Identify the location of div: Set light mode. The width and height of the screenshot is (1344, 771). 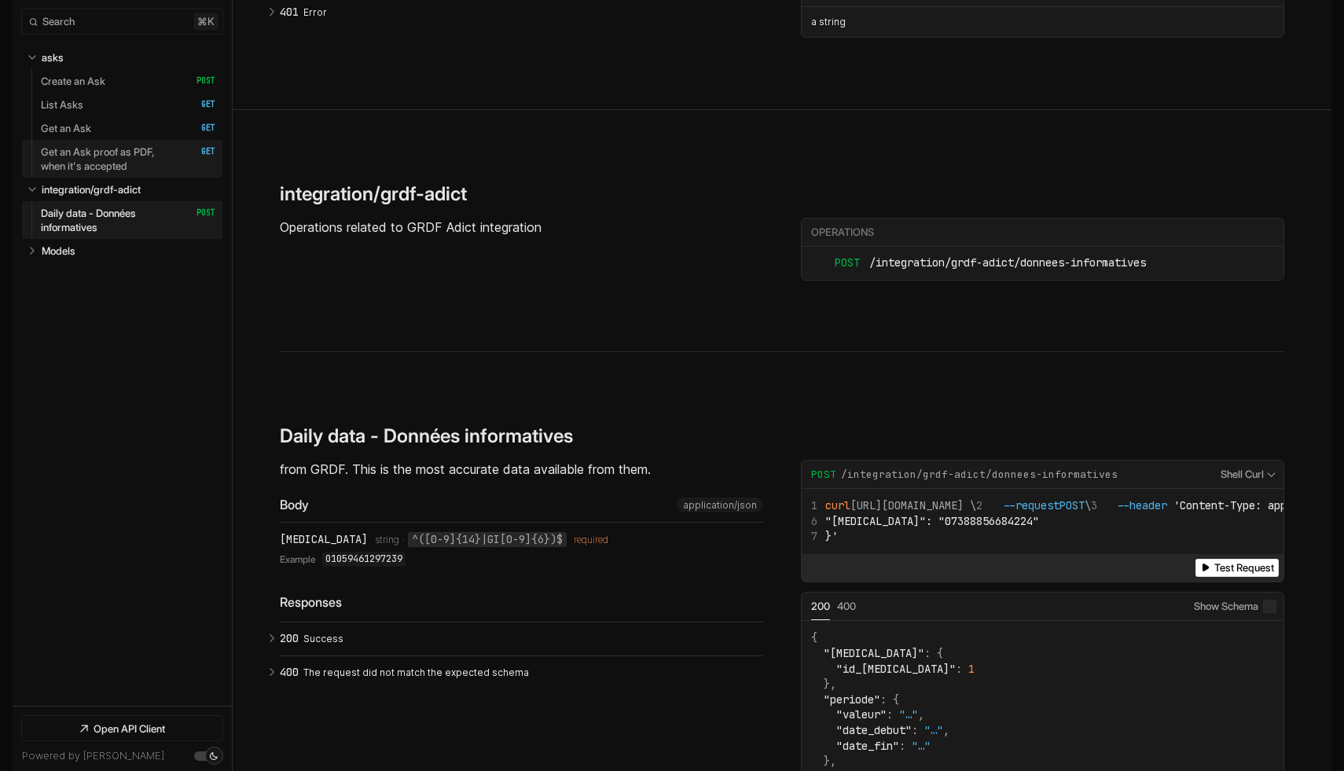
(214, 756).